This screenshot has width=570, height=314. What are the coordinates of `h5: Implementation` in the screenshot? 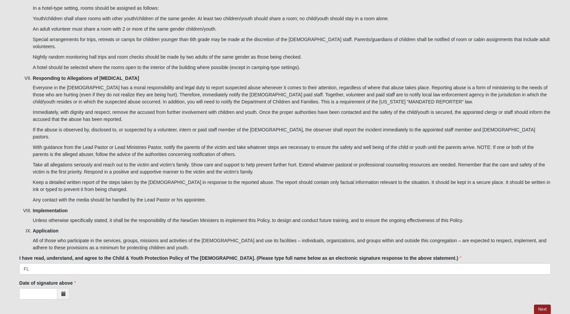 It's located at (292, 211).